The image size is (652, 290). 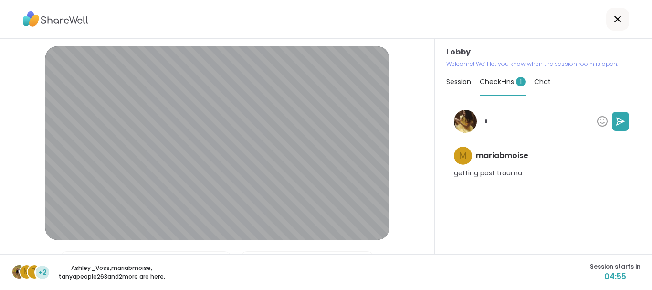 I want to click on img: mrsperozek43, so click(x=465, y=121).